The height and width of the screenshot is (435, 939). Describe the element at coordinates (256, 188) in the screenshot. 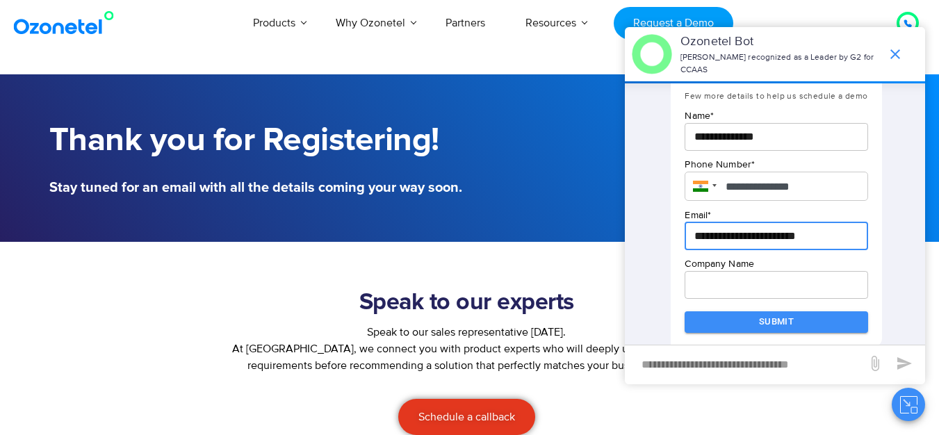

I see `h5: Stay tuned for an email with all the details coming your way soon.` at that location.